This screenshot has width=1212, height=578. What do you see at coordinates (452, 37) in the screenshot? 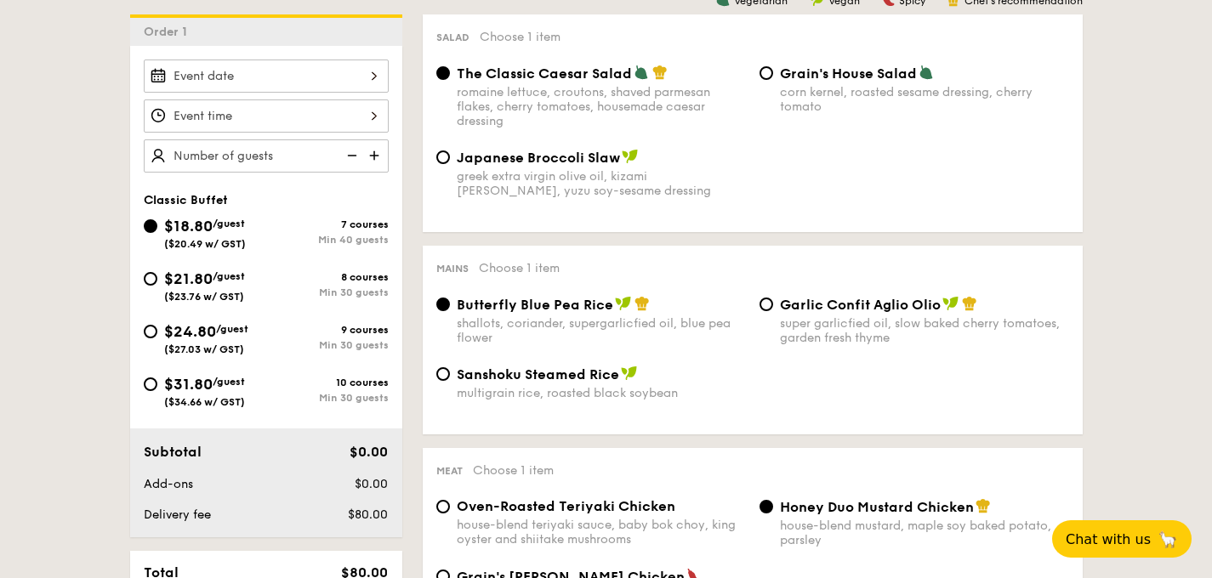
I see `span: Salad` at bounding box center [452, 37].